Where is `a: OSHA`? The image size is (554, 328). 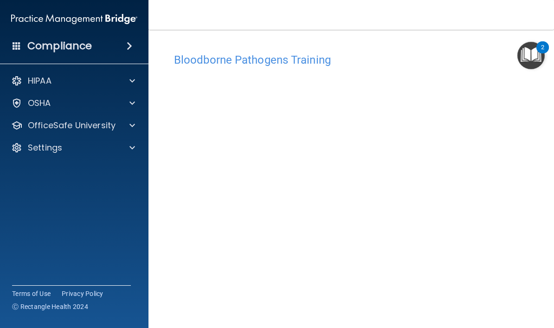 a: OSHA is located at coordinates (73, 103).